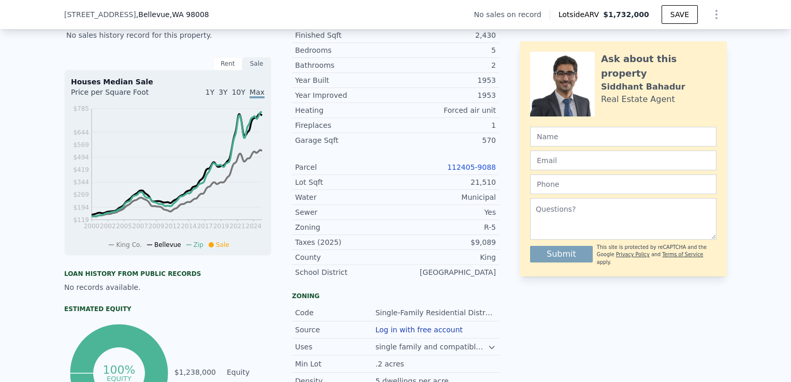  Describe the element at coordinates (257, 93) in the screenshot. I see `span: Max` at that location.